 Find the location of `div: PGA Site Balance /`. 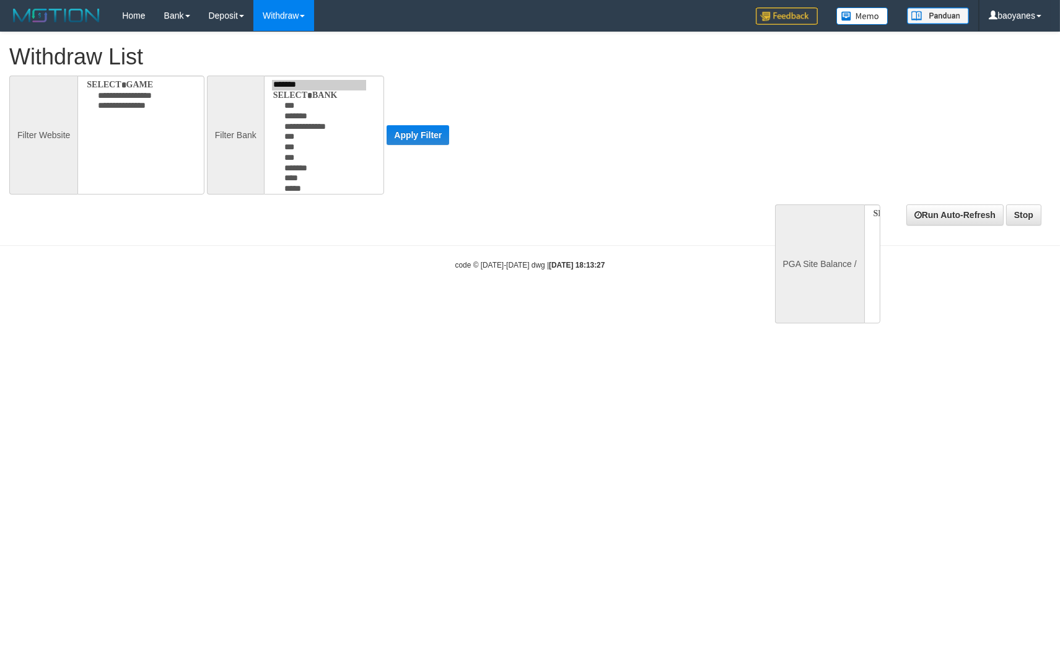

div: PGA Site Balance / is located at coordinates (820, 264).